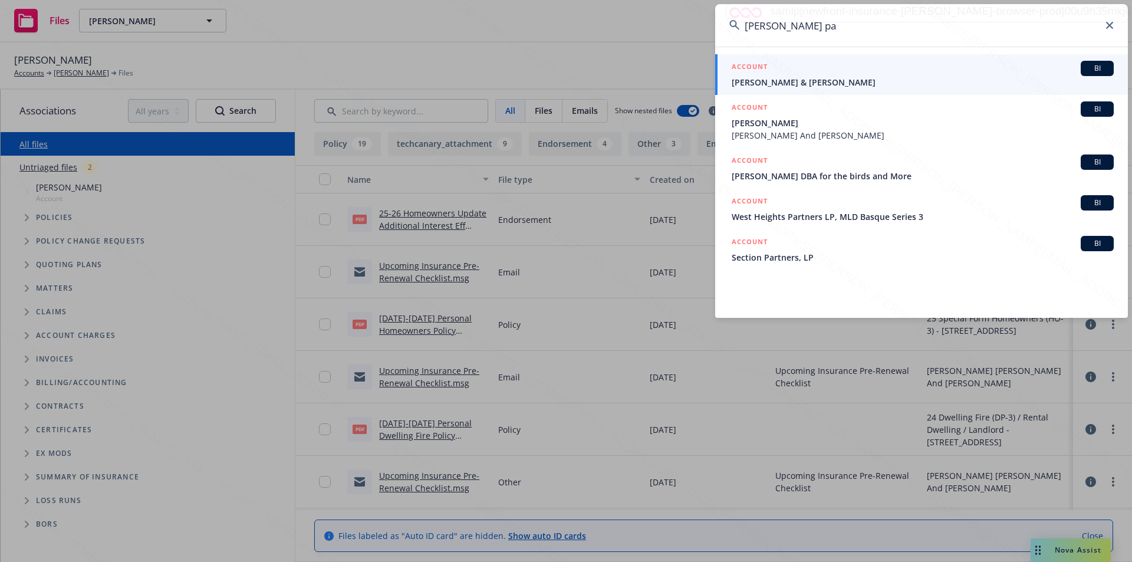  What do you see at coordinates (922, 249) in the screenshot?
I see `a: ACCOUNTBISection Partners, LP` at bounding box center [922, 249].